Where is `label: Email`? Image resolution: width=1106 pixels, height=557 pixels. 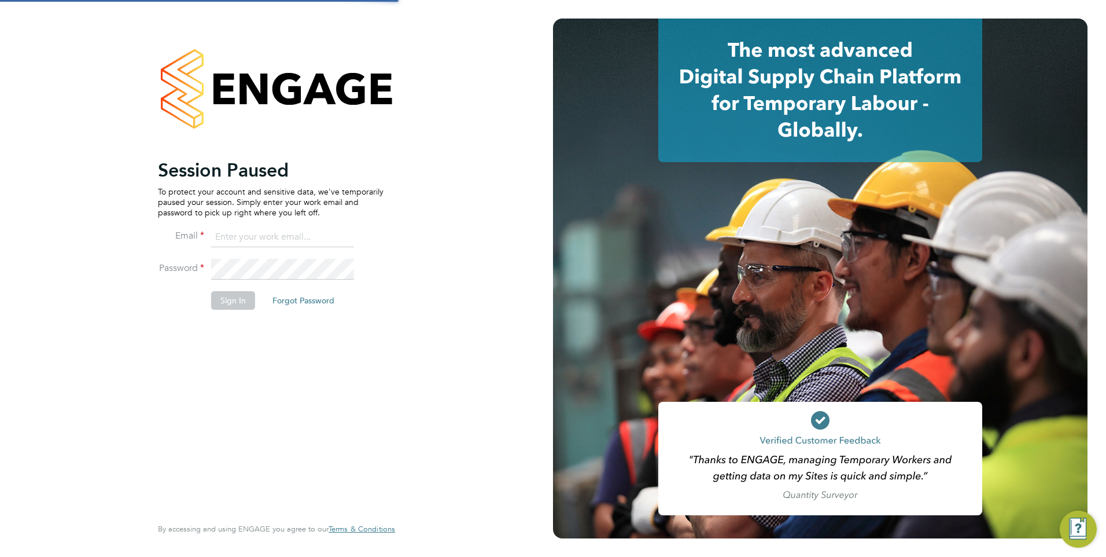
label: Email is located at coordinates (181, 235).